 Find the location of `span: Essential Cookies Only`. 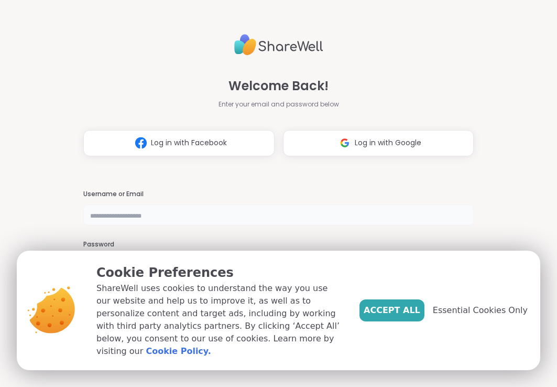

span: Essential Cookies Only is located at coordinates (480, 310).